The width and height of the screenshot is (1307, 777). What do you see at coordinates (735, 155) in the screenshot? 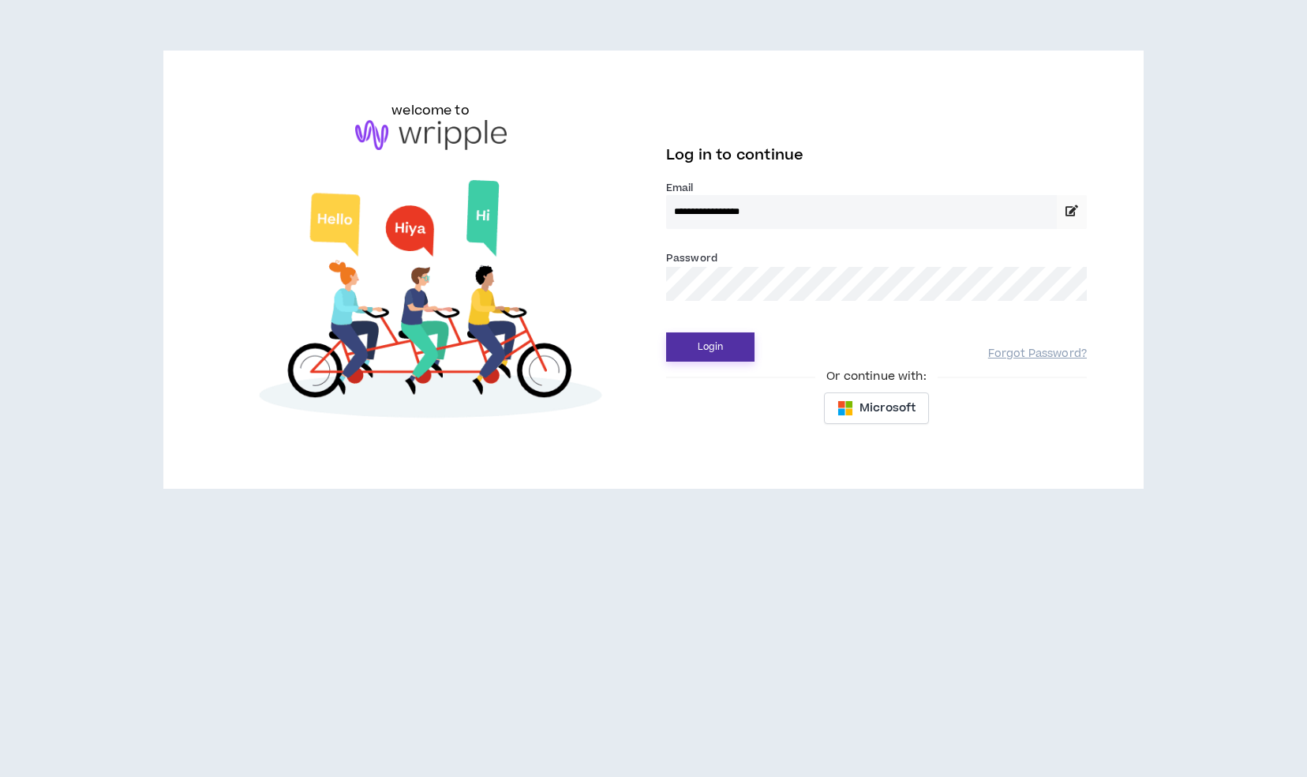
I see `span: Log in to continue` at bounding box center [735, 155].